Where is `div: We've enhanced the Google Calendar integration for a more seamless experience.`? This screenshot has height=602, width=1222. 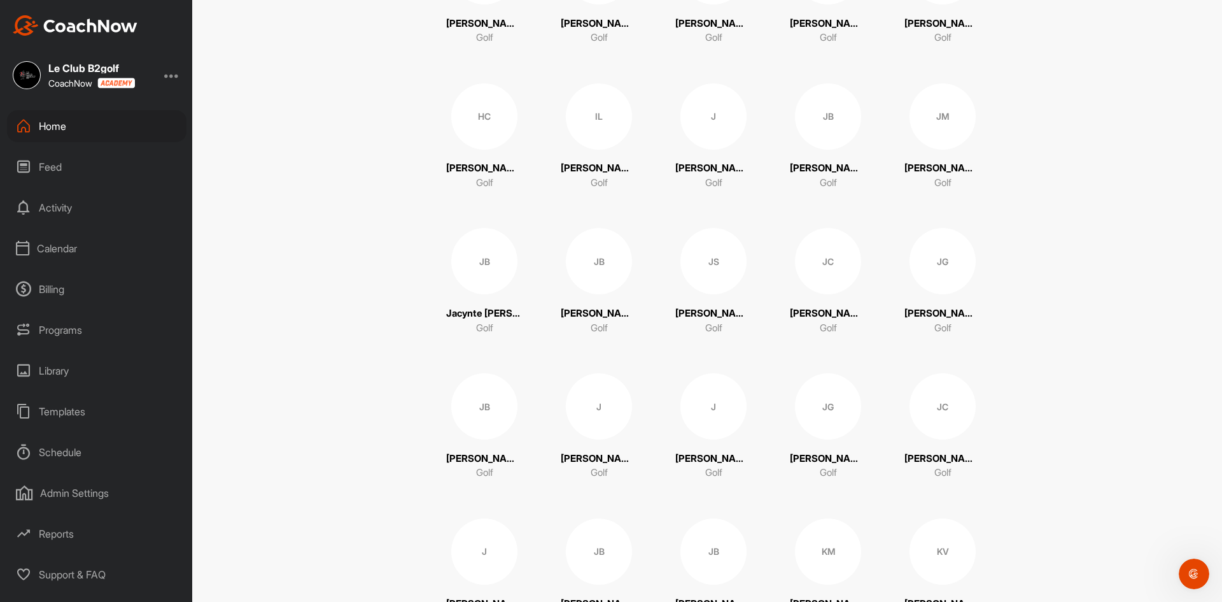
div: We've enhanced the Google Calendar integration for a more seamless experience. is located at coordinates (109, 76).